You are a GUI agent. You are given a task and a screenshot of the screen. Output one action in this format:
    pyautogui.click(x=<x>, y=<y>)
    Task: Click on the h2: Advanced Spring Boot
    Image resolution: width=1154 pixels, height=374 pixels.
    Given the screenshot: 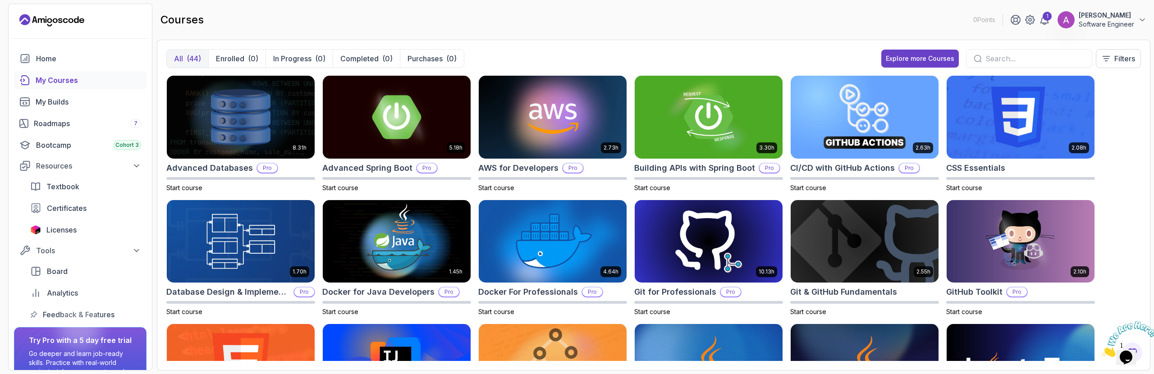 What is the action you would take?
    pyautogui.click(x=368, y=168)
    